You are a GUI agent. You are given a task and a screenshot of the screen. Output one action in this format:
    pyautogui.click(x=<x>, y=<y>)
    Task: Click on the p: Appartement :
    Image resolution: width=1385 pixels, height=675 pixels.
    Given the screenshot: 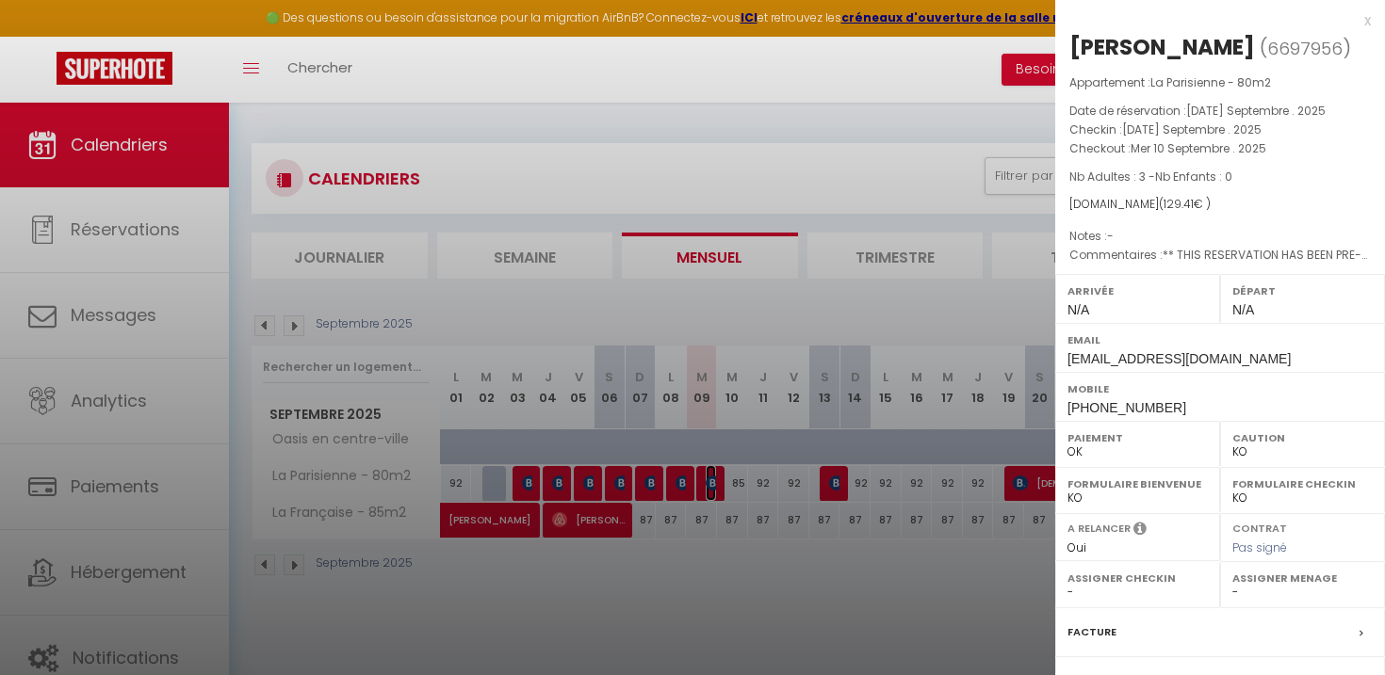 What is the action you would take?
    pyautogui.click(x=1220, y=83)
    